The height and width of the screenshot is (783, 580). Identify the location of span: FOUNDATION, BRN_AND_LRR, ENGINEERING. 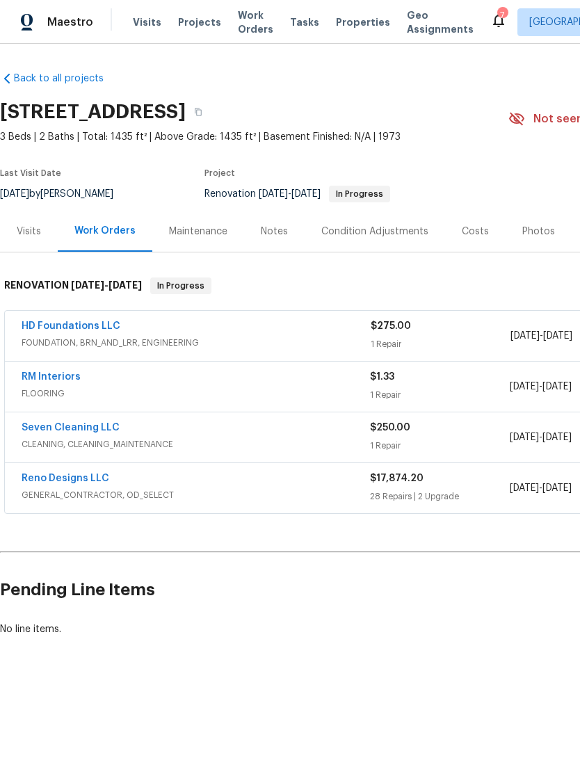
(196, 343).